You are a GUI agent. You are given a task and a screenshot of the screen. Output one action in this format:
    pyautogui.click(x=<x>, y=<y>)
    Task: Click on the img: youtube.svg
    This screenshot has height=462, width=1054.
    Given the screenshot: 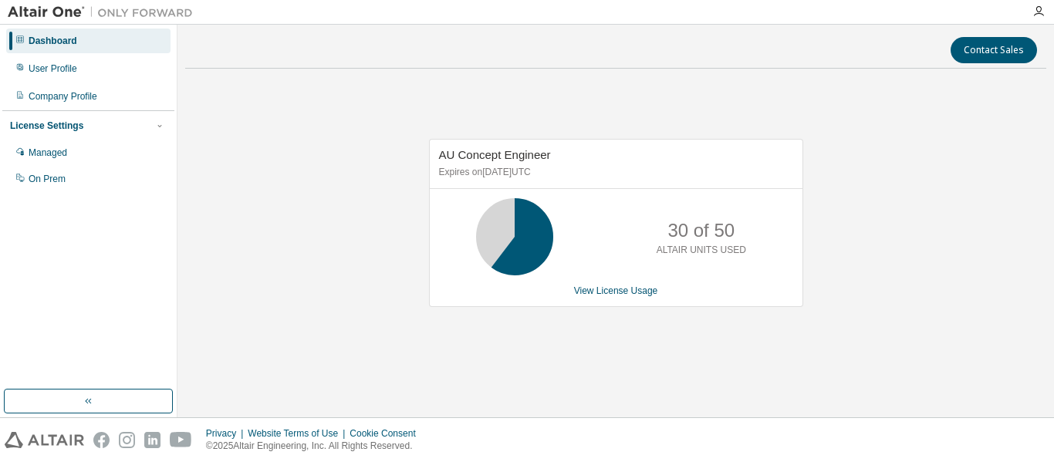 What is the action you would take?
    pyautogui.click(x=181, y=440)
    